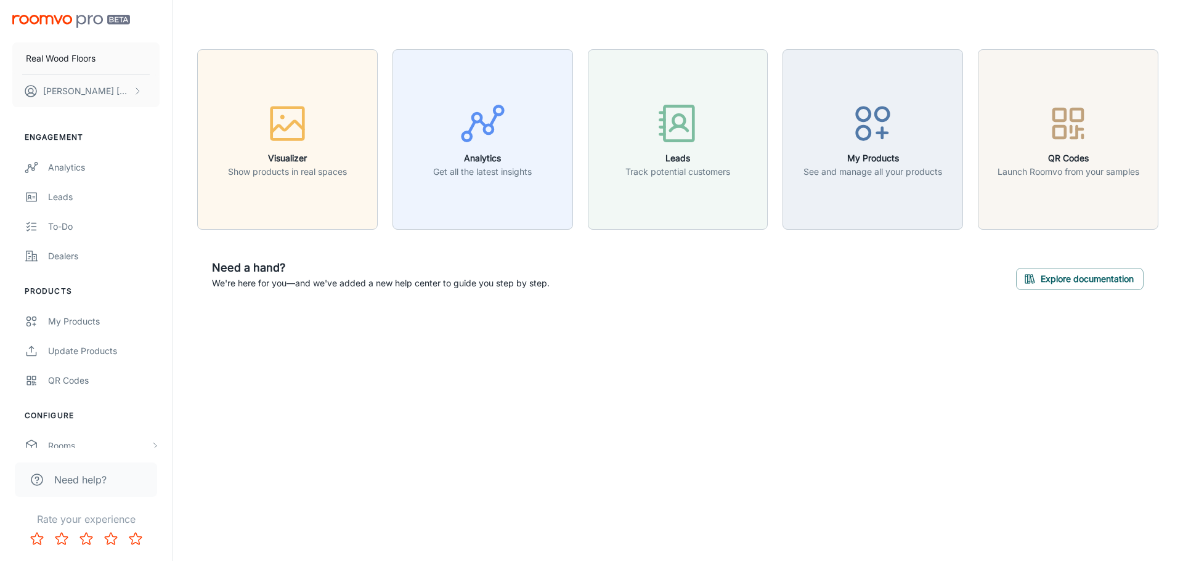  I want to click on div: My Products, so click(103, 322).